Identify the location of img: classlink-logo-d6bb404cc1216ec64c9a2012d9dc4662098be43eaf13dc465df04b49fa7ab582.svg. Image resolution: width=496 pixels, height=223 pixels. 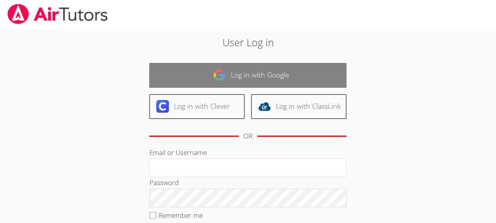
(265, 106).